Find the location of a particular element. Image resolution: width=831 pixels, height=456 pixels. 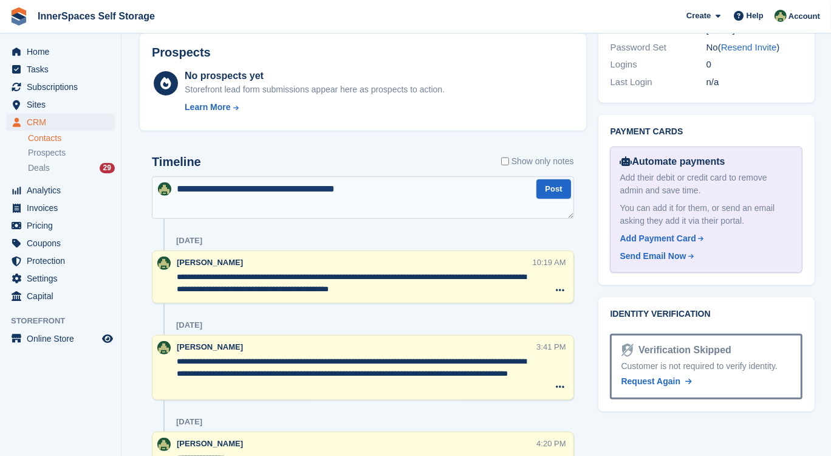

span: Deals is located at coordinates (39, 168).